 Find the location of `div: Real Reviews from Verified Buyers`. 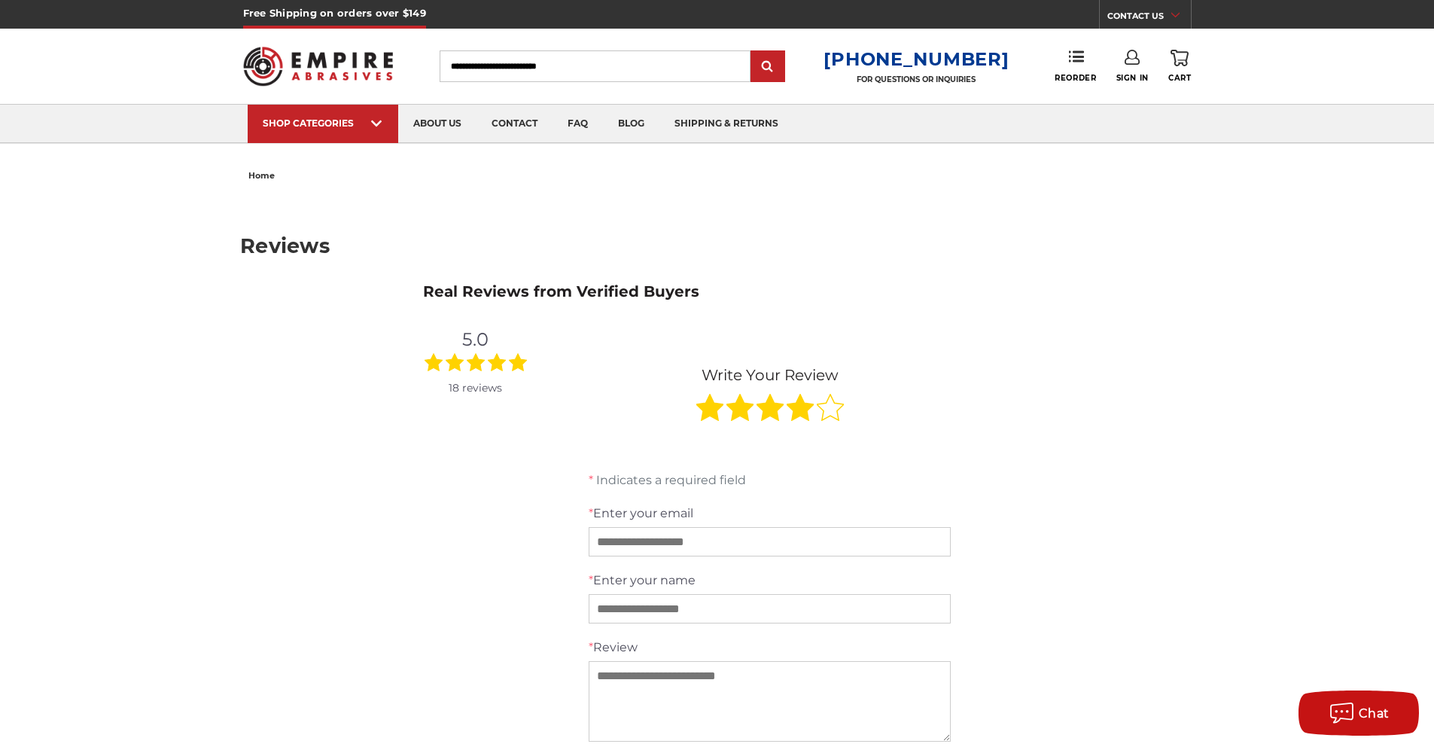

div: Real Reviews from Verified Buyers is located at coordinates (561, 291).